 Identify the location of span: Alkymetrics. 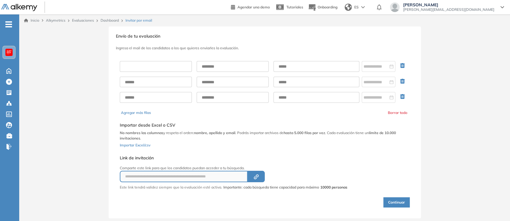
(56, 20).